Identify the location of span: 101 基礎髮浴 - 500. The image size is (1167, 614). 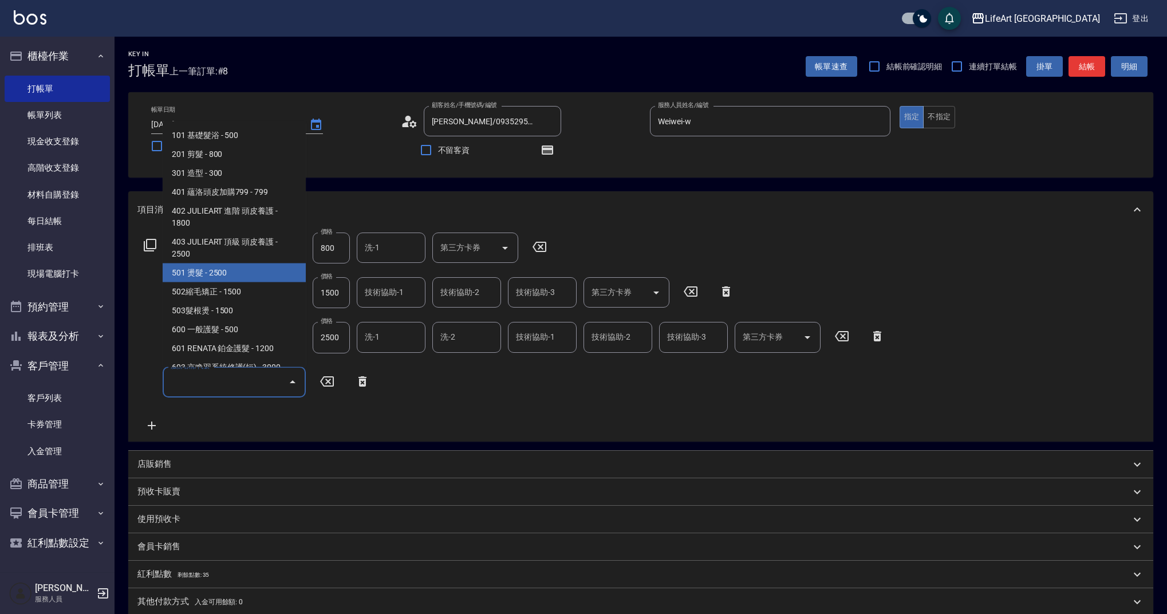
(234, 135).